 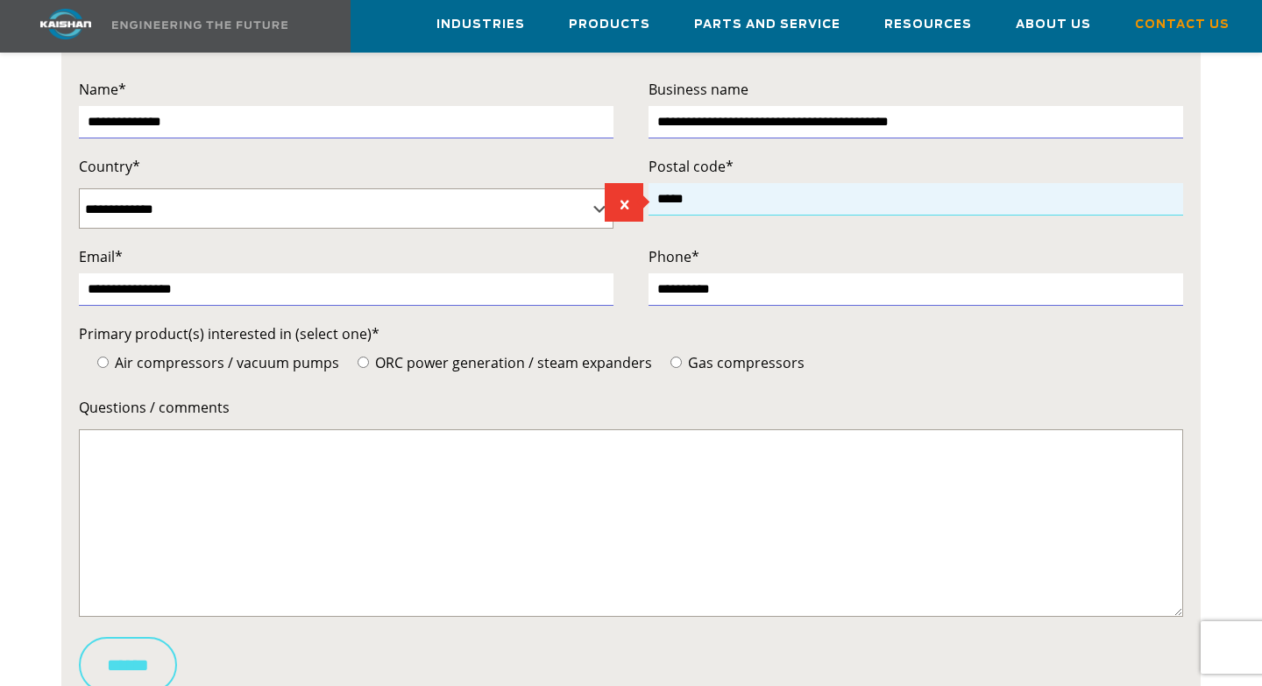 What do you see at coordinates (363, 362) in the screenshot?
I see `input: ORC power generation / steam expanders` at bounding box center [363, 362].